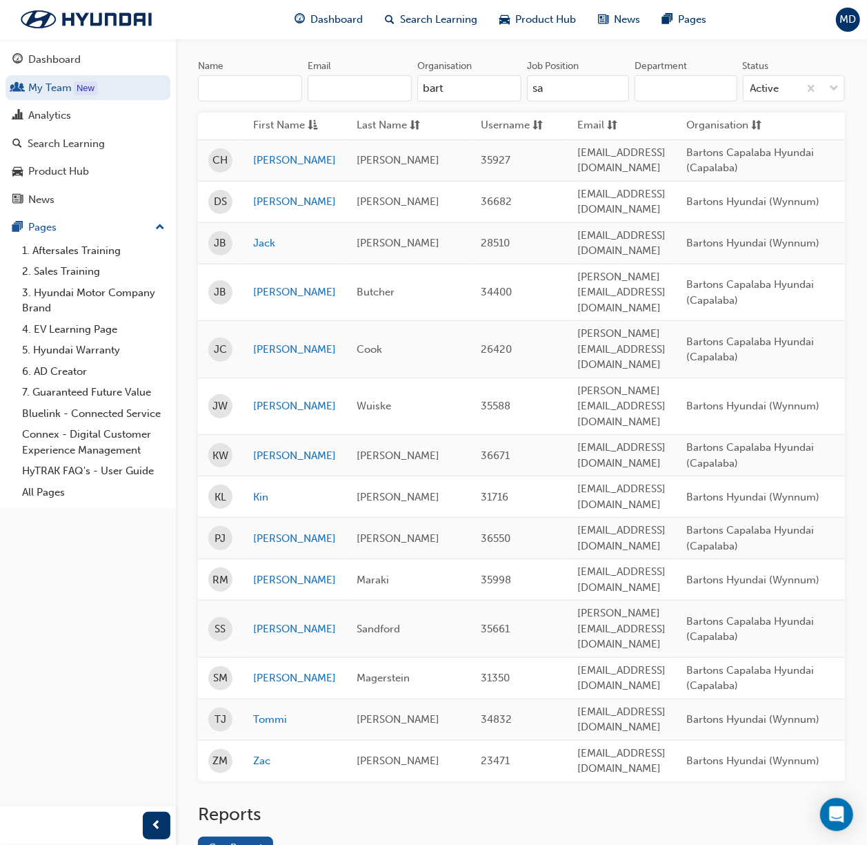 This screenshot has height=845, width=867. What do you see at coordinates (220, 455) in the screenshot?
I see `span: KW` at bounding box center [220, 455].